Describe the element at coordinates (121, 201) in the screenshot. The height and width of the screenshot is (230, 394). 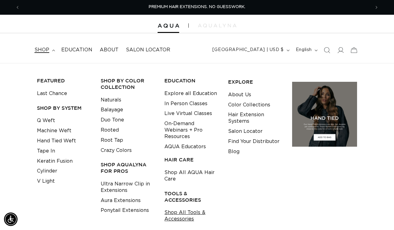
I see `a: Aura Extensions` at that location.